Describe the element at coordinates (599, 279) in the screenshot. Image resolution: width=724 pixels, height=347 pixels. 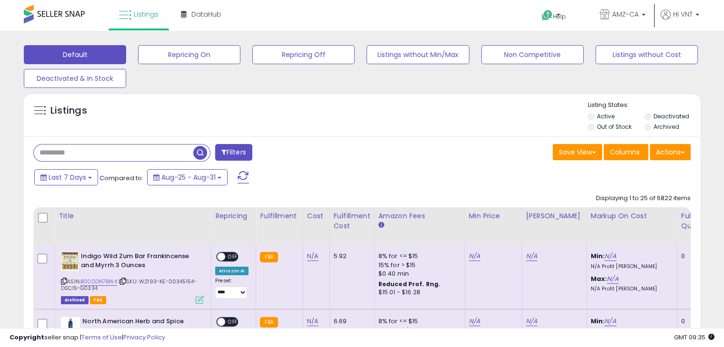
I see `b: Max:` at that location.